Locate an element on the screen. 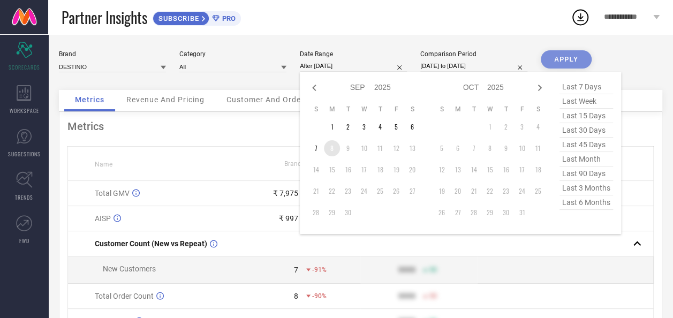  td: Mon Oct 27 2025 is located at coordinates (458, 213).